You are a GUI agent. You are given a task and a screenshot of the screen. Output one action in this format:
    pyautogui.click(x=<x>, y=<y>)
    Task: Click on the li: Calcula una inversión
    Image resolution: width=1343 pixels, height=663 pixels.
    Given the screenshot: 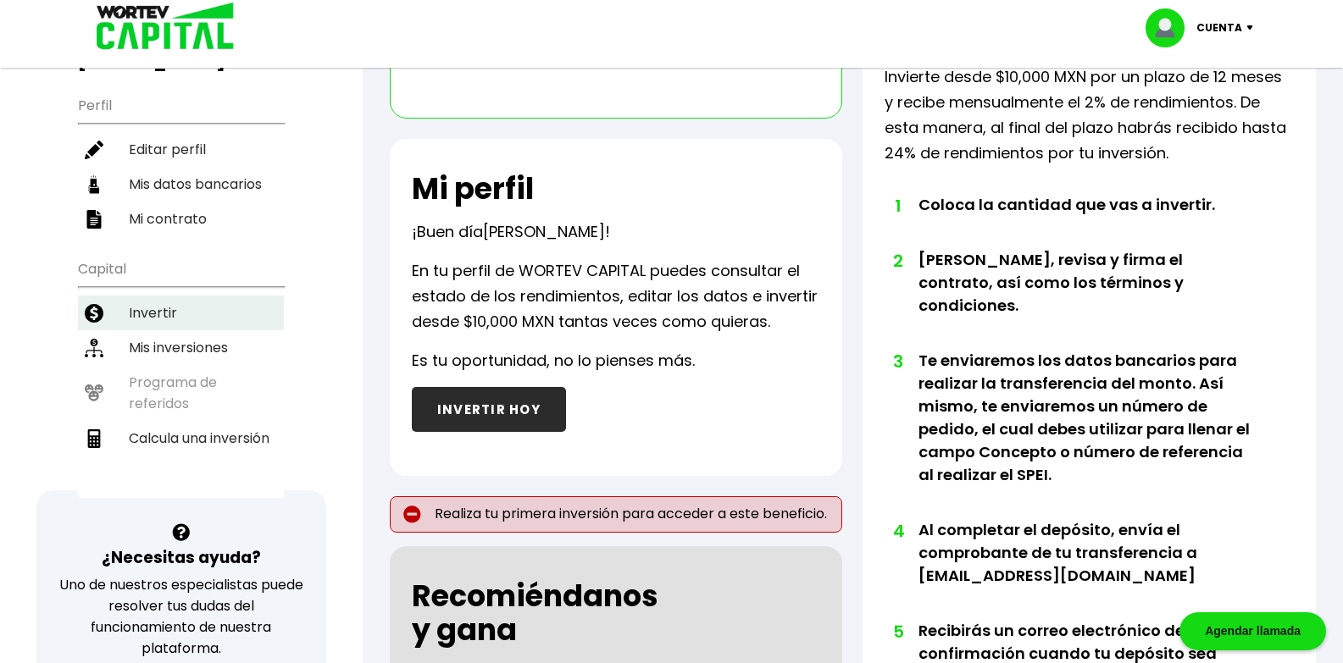 What is the action you would take?
    pyautogui.click(x=180, y=438)
    